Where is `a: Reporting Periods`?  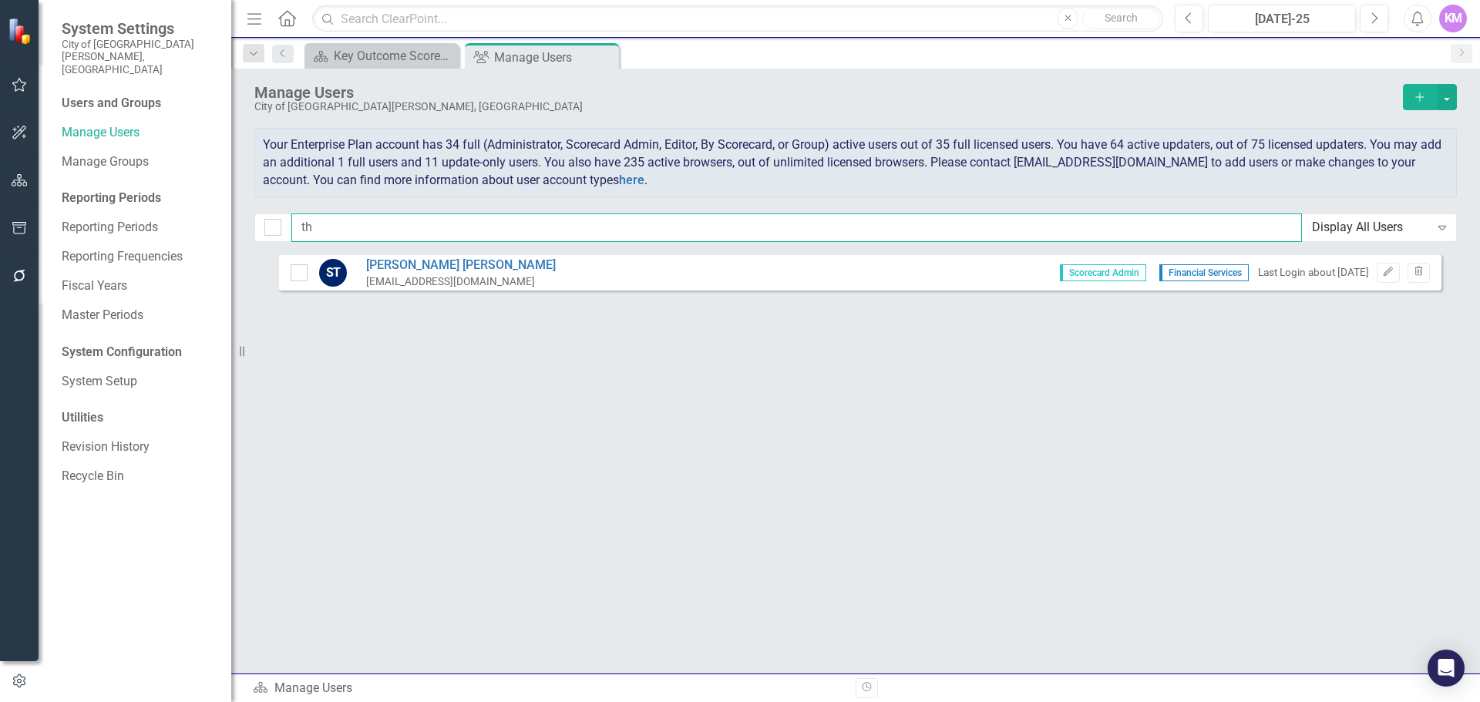 a: Reporting Periods is located at coordinates (139, 227).